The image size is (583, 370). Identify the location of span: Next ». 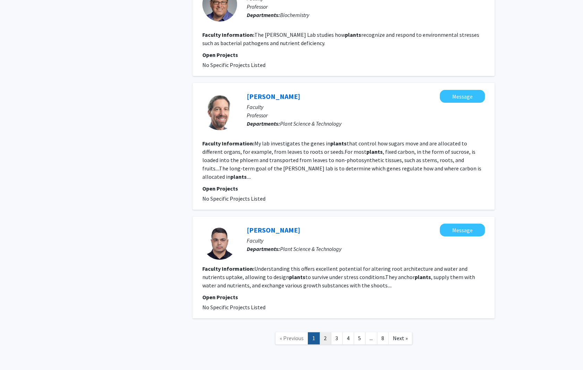
(400, 338).